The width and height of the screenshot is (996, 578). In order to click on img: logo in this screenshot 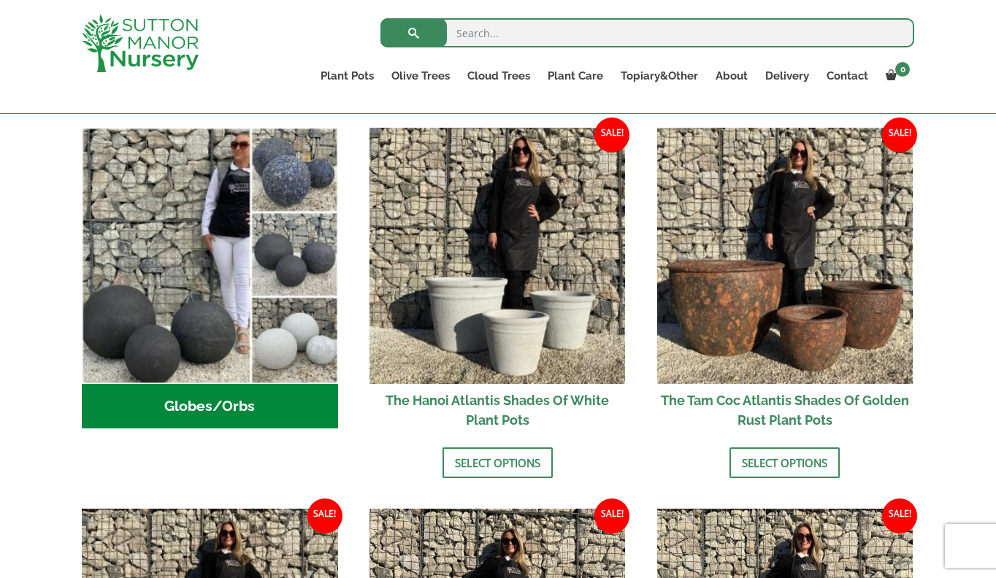, I will do `click(140, 43)`.